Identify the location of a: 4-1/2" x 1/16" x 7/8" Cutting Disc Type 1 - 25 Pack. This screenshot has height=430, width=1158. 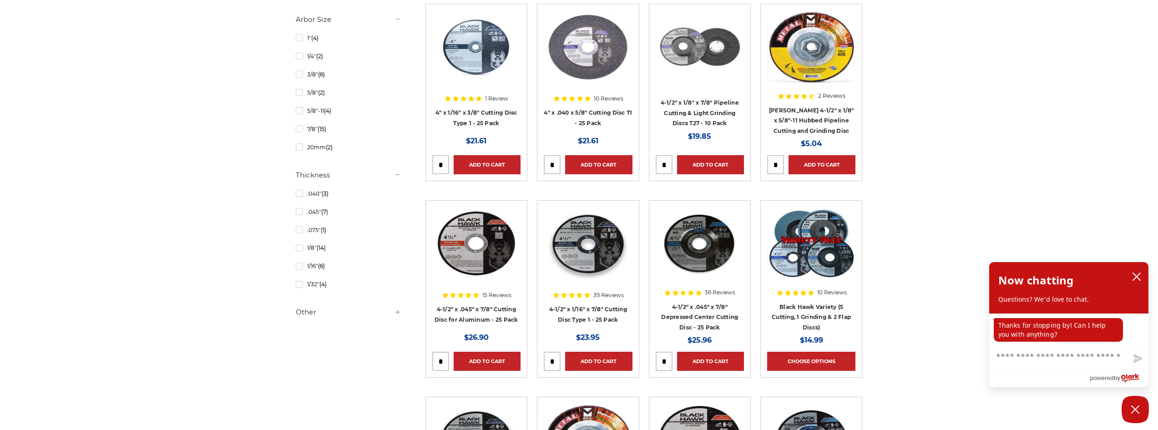
(588, 265).